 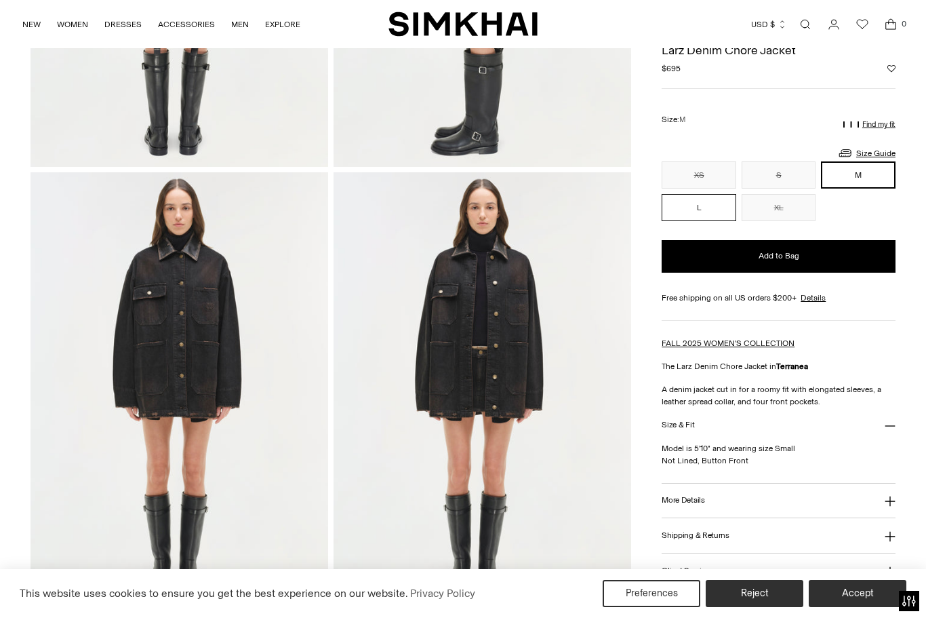 I want to click on a: Size Guide, so click(x=866, y=153).